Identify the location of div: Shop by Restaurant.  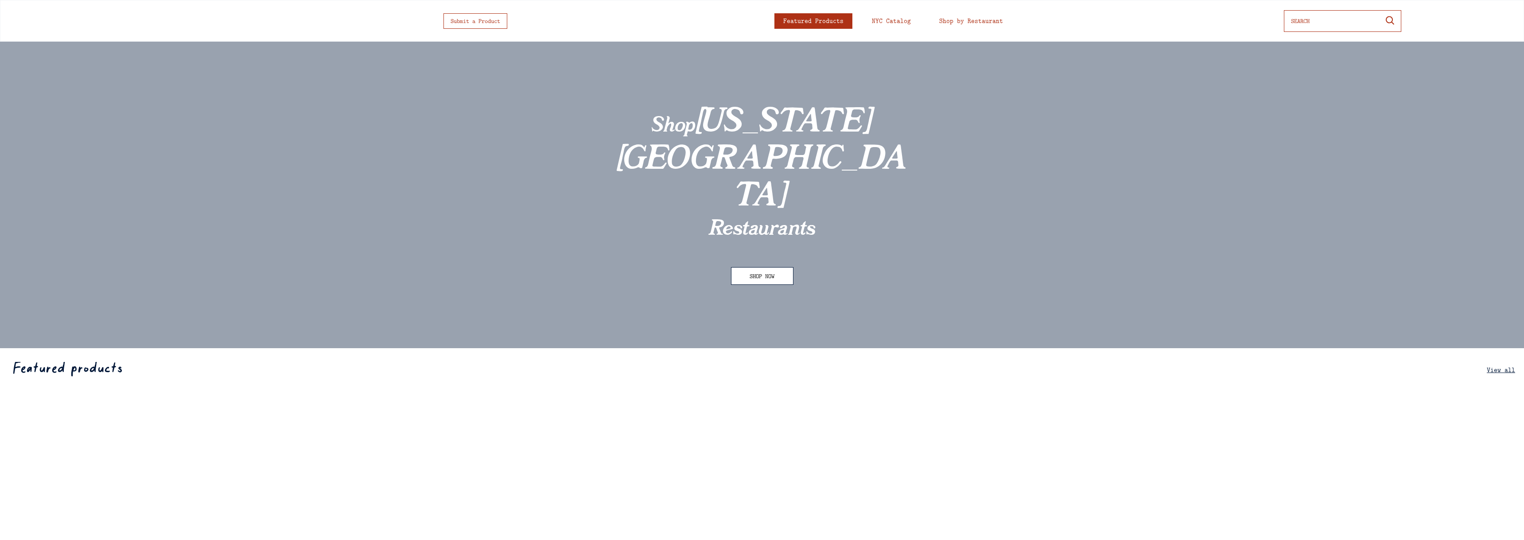
(971, 21).